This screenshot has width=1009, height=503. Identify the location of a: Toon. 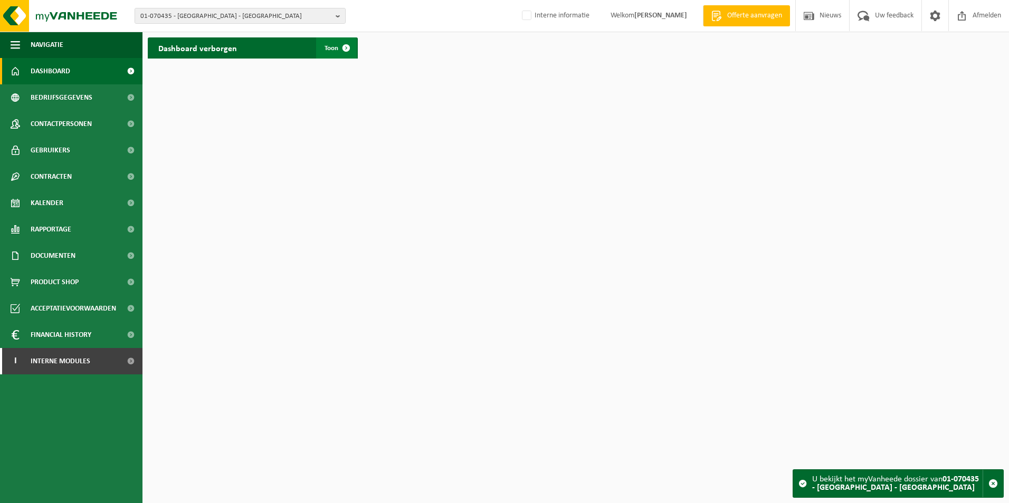
(336, 48).